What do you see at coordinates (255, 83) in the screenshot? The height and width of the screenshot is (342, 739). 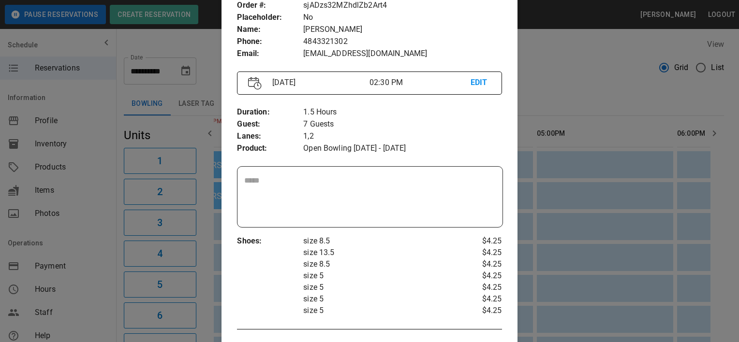 I see `img: Vector` at bounding box center [255, 83].